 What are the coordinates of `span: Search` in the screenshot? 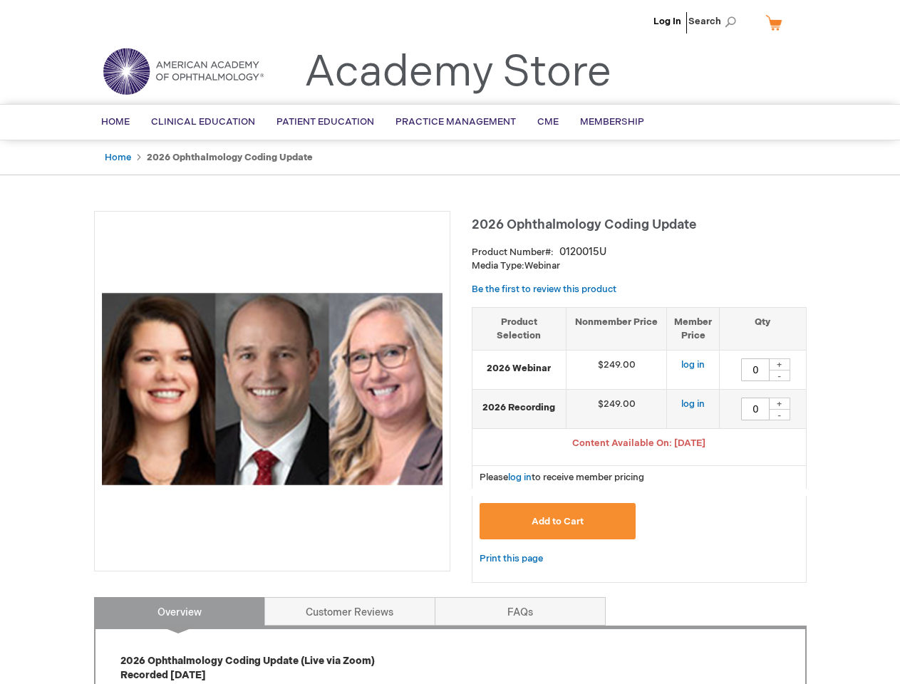 It's located at (715, 21).